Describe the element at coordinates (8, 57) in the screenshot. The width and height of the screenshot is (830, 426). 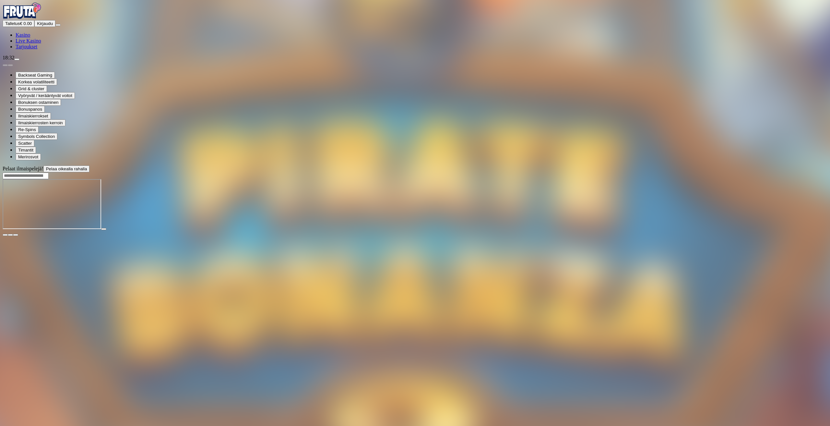
I see `span: 18:32` at that location.